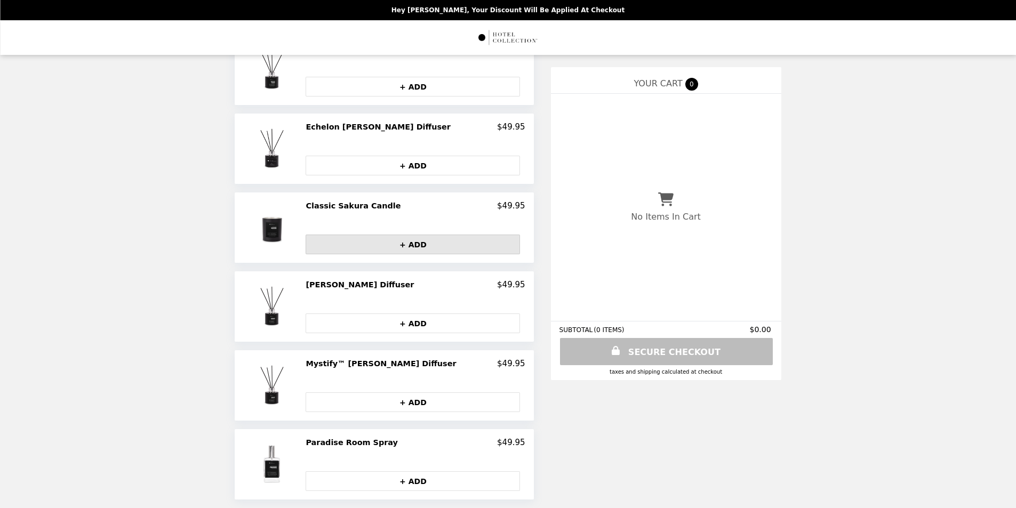 The image size is (1016, 508). What do you see at coordinates (577, 330) in the screenshot?
I see `span: SUBTOTAL` at bounding box center [577, 330].